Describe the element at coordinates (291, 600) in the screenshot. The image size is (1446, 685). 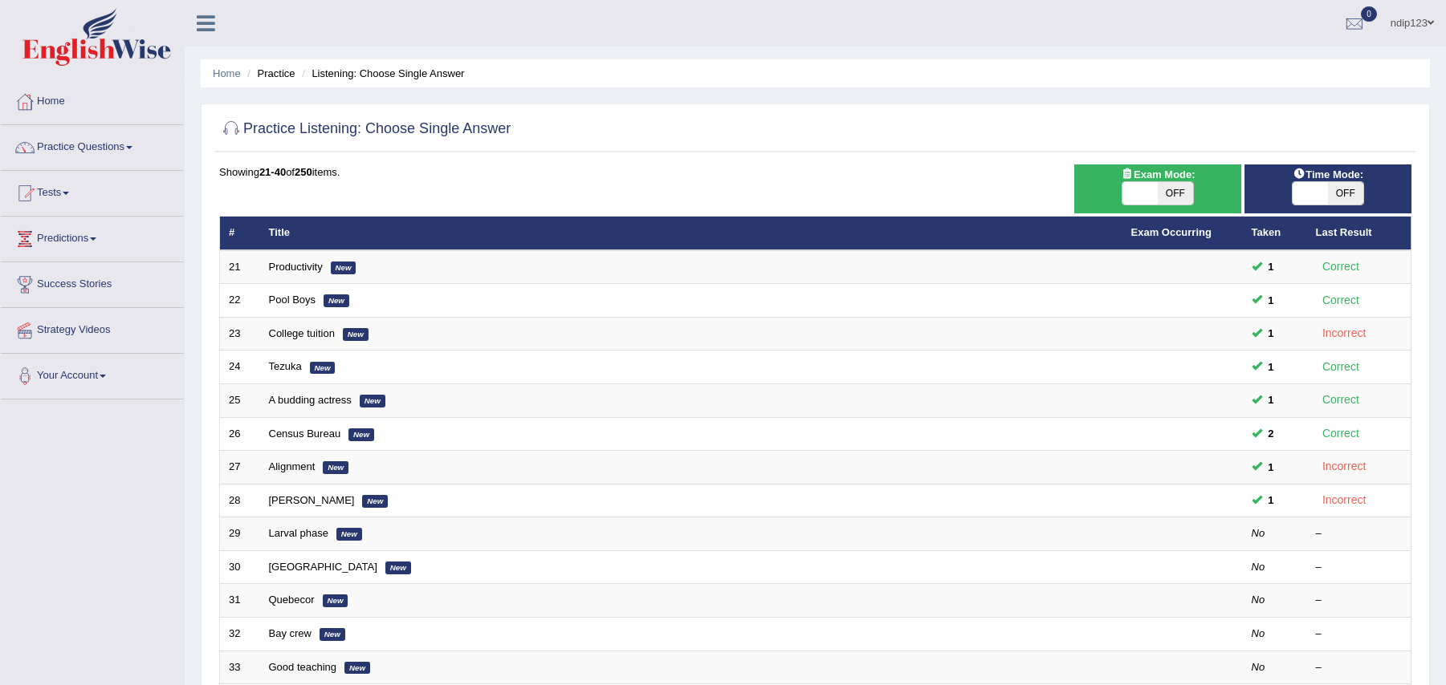
I see `a: Quebecor` at that location.